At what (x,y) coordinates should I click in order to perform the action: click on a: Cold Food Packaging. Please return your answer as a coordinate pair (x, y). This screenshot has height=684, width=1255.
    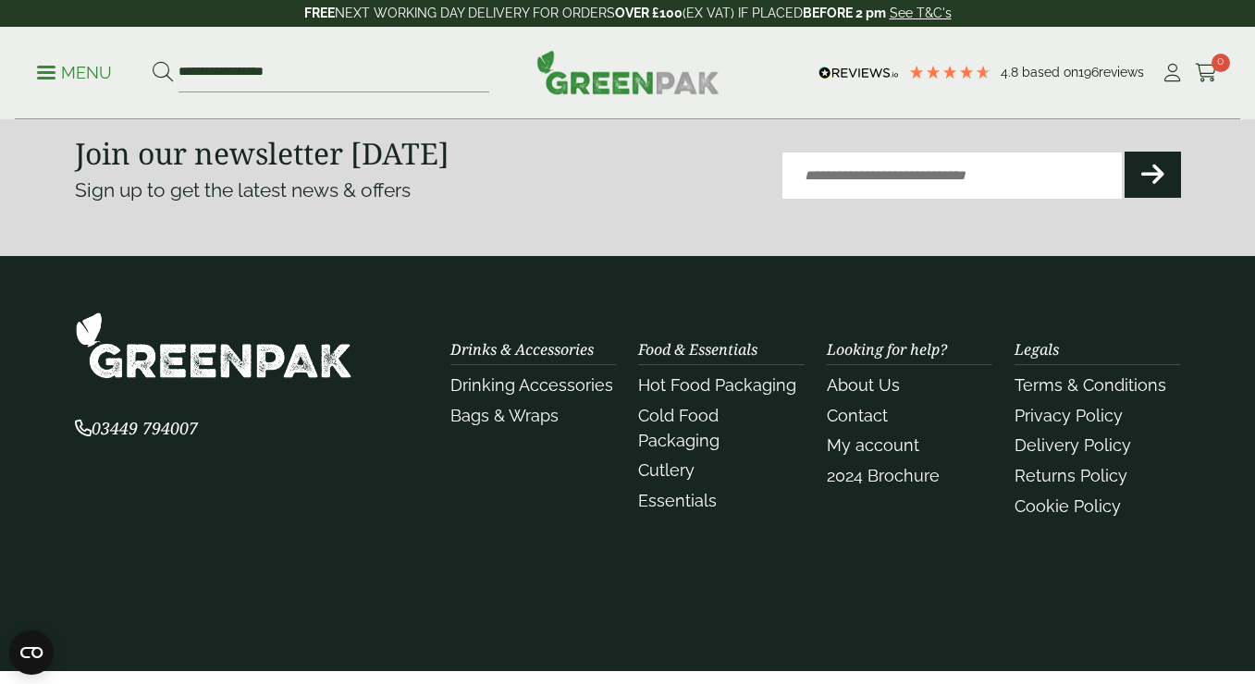
    Looking at the image, I should click on (679, 428).